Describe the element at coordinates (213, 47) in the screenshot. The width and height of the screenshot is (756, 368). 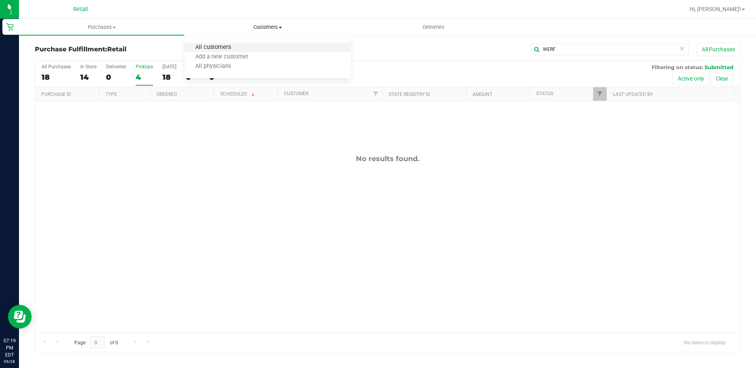
I see `span: All customers` at that location.